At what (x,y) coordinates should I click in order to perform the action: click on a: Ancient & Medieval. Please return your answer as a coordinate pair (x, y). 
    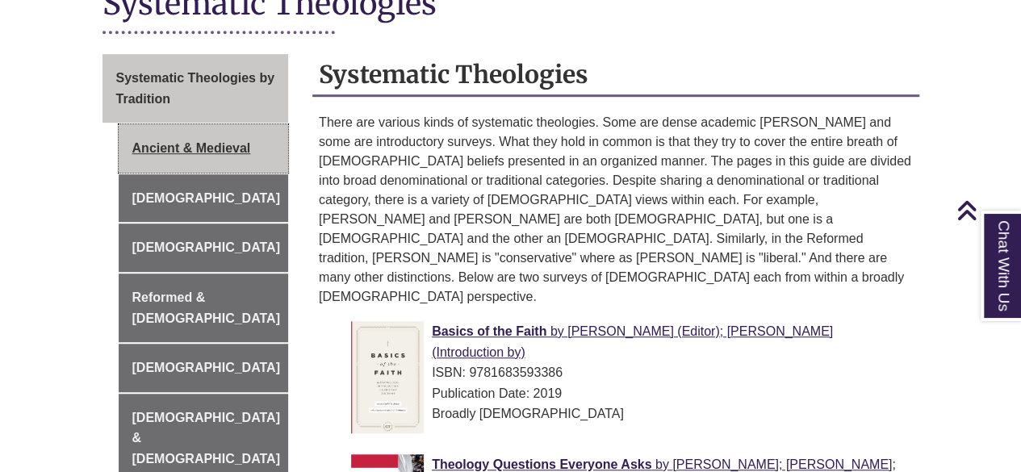
    Looking at the image, I should click on (203, 148).